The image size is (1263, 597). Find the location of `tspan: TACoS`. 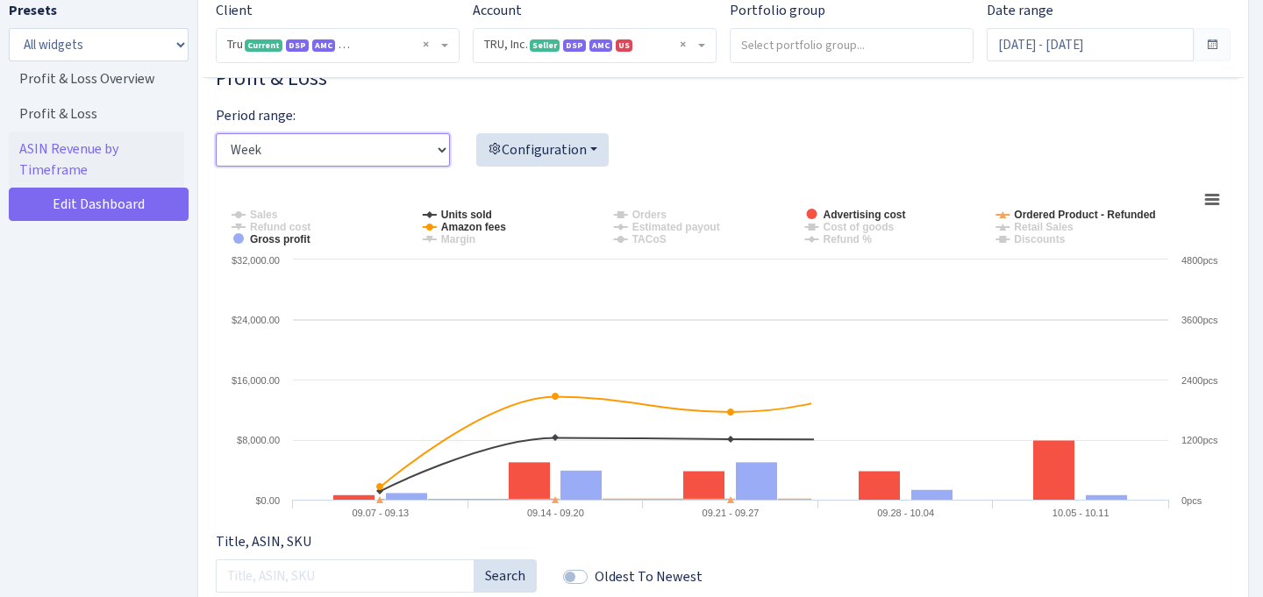

tspan: TACoS is located at coordinates (649, 240).